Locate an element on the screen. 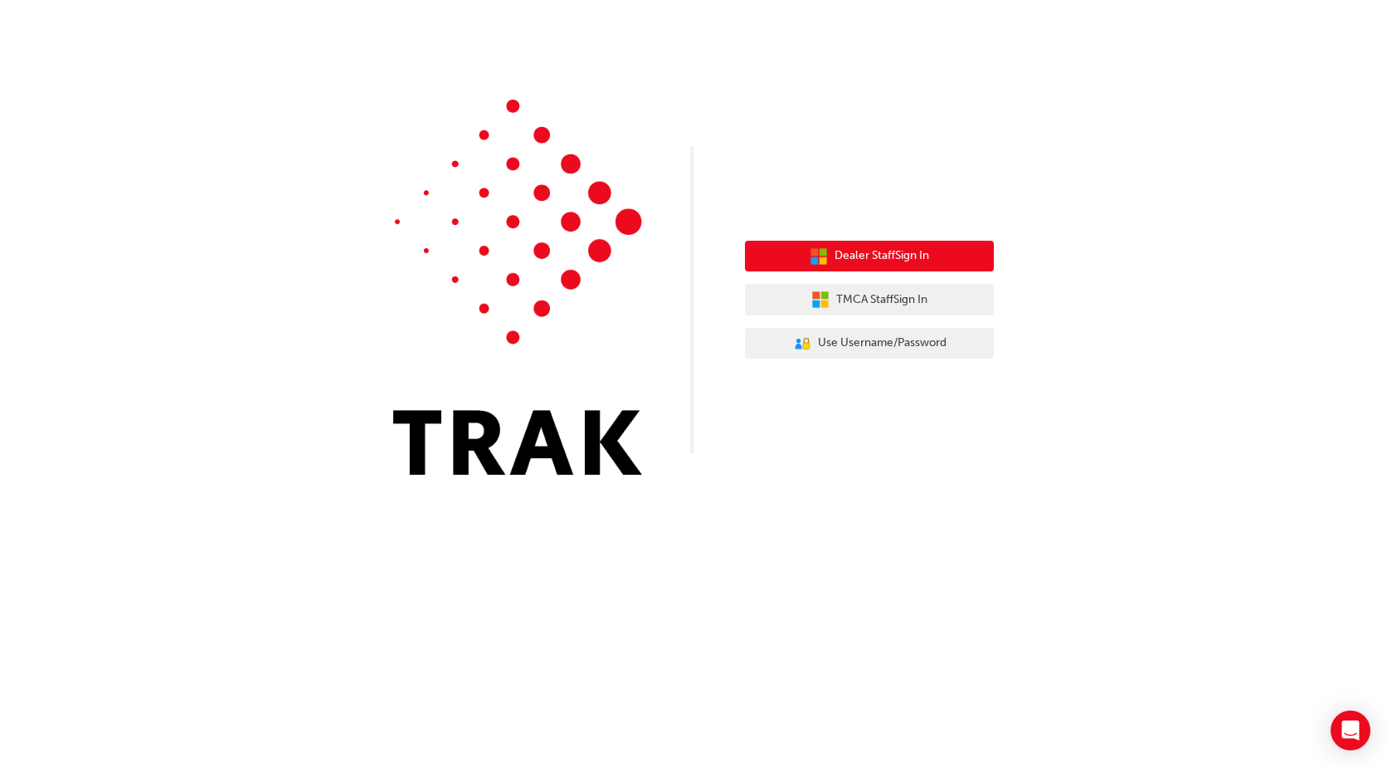 This screenshot has height=767, width=1387. div: Open Intercom Messenger is located at coordinates (1351, 730).